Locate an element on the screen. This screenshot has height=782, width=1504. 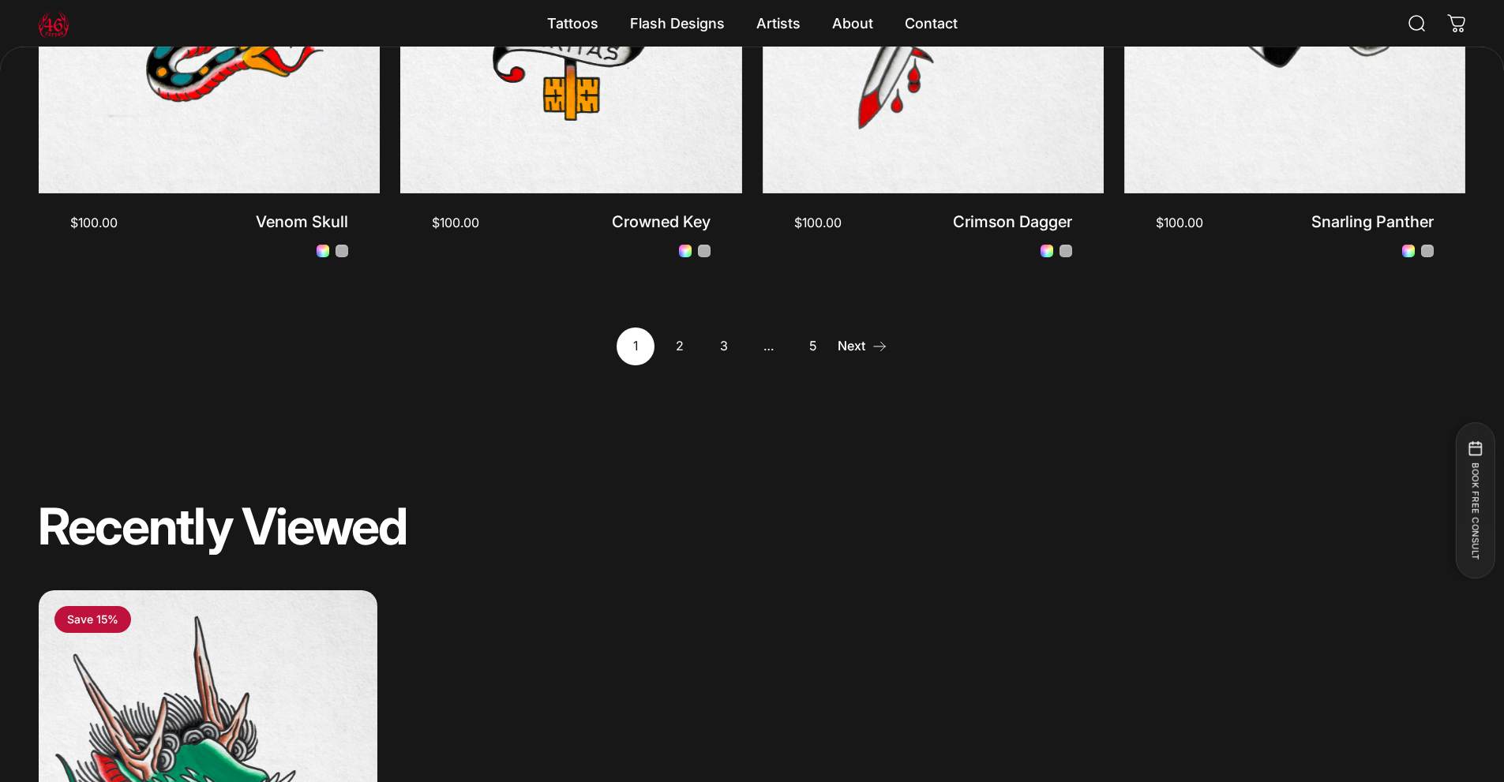
summary: Artists is located at coordinates (778, 24).